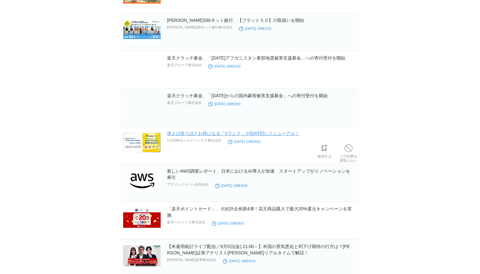 The width and height of the screenshot is (480, 274). What do you see at coordinates (142, 30) in the screenshot?
I see `img: 37968-501-59f5fa3d7561d01d6289ac73fd251634-618x317.png` at bounding box center [142, 30].